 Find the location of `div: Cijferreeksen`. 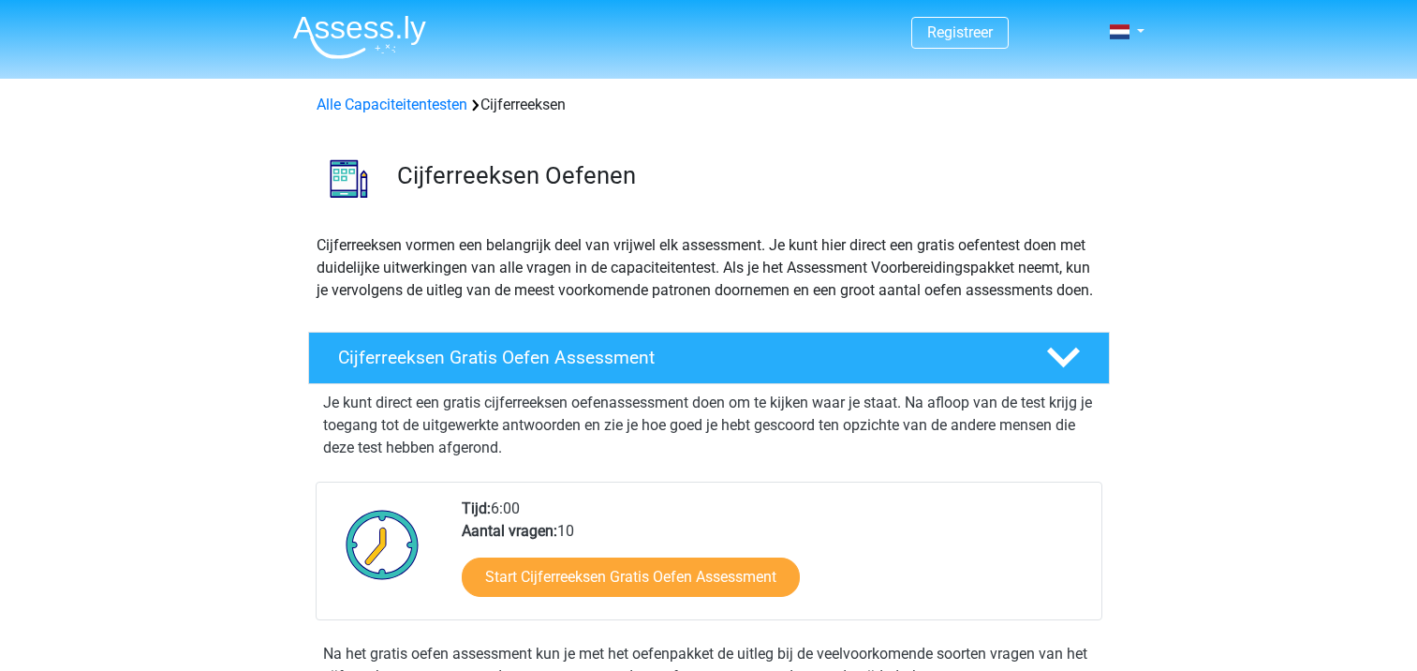

div: Cijferreeksen is located at coordinates (709, 105).